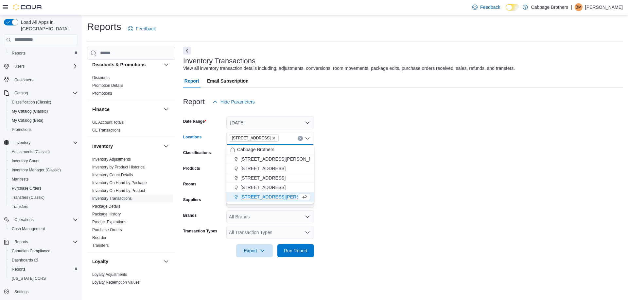 The width and height of the screenshot is (628, 300). Describe the element at coordinates (119, 167) in the screenshot. I see `a: Inventory by Product Historical` at that location.